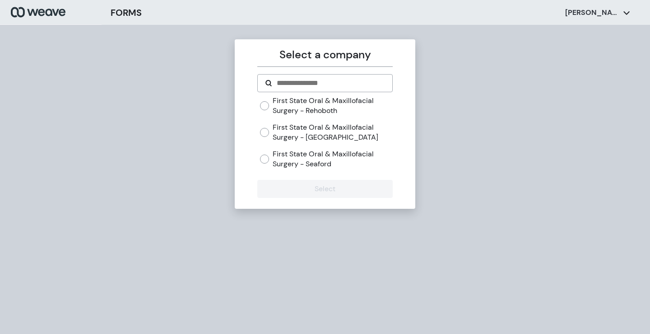 The image size is (650, 334). I want to click on button: Select, so click(325, 189).